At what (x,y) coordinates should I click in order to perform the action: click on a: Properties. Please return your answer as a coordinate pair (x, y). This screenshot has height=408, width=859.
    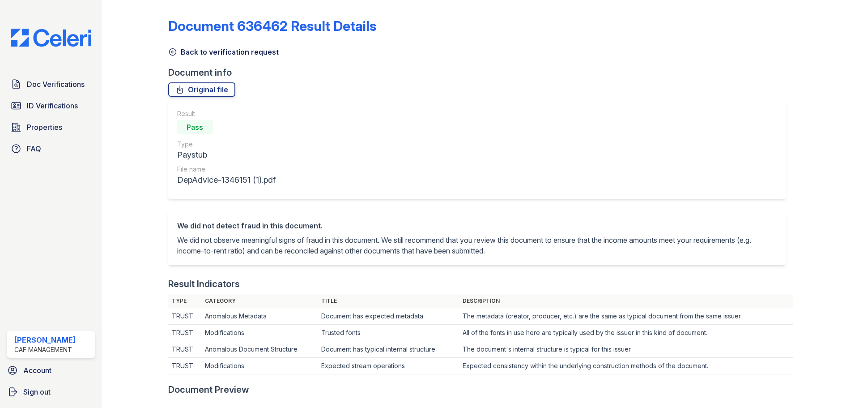
    Looking at the image, I should click on (51, 127).